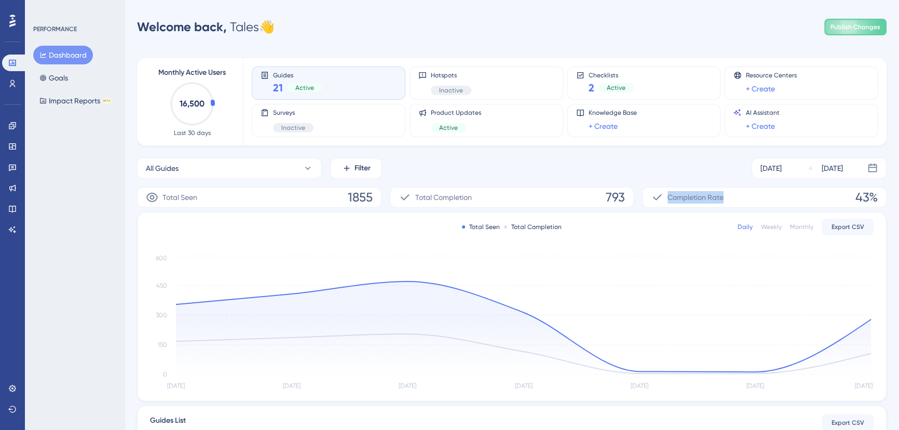 Image resolution: width=899 pixels, height=430 pixels. Describe the element at coordinates (612, 113) in the screenshot. I see `span: Knowledge Base` at that location.